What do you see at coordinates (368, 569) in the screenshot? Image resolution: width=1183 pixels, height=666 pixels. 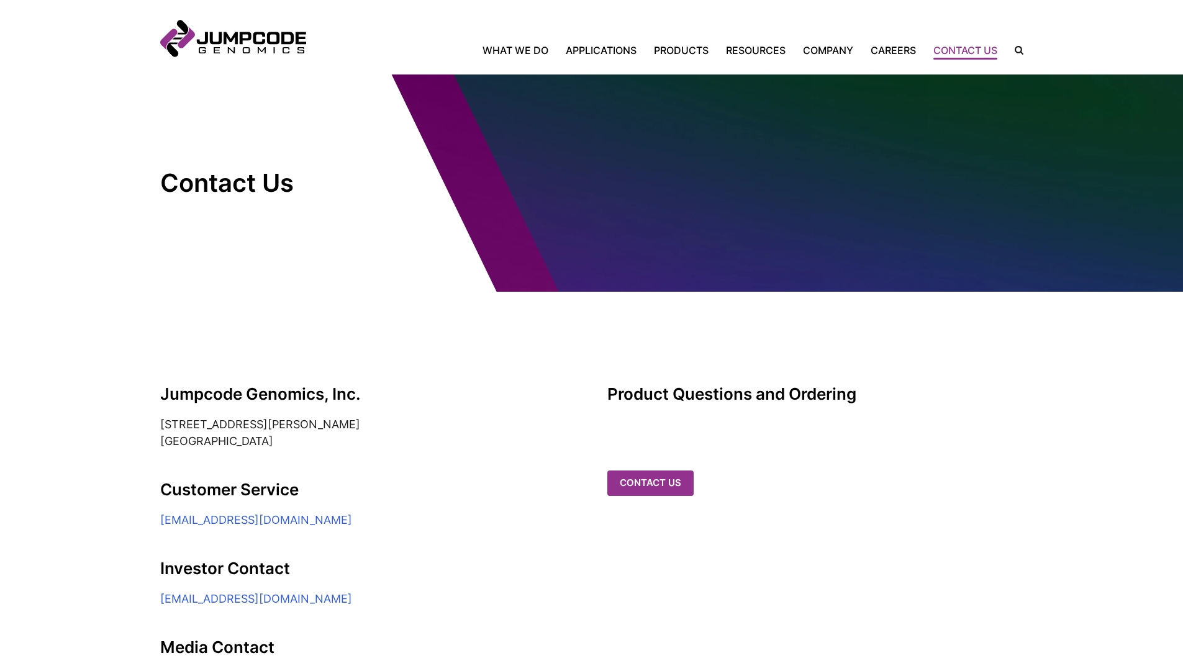 I see `h2: Investor Contact` at bounding box center [368, 569].